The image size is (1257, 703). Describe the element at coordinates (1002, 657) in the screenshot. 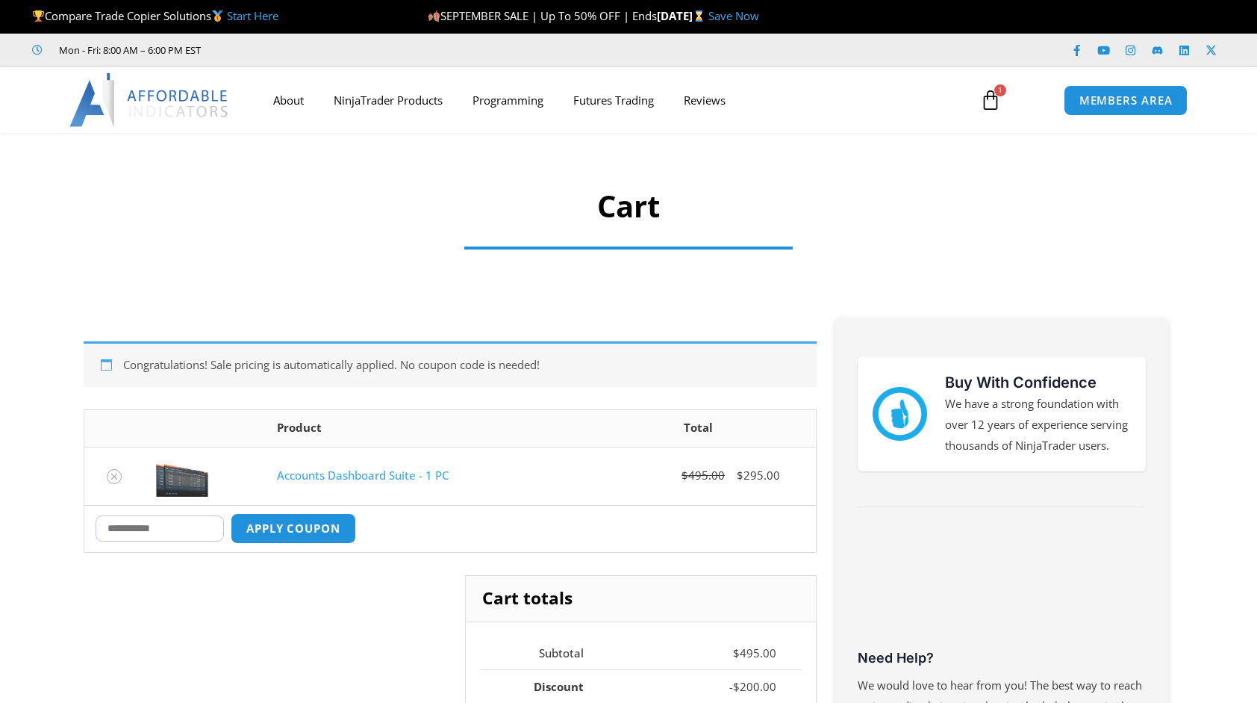

I see `h3: Need Help?` at that location.